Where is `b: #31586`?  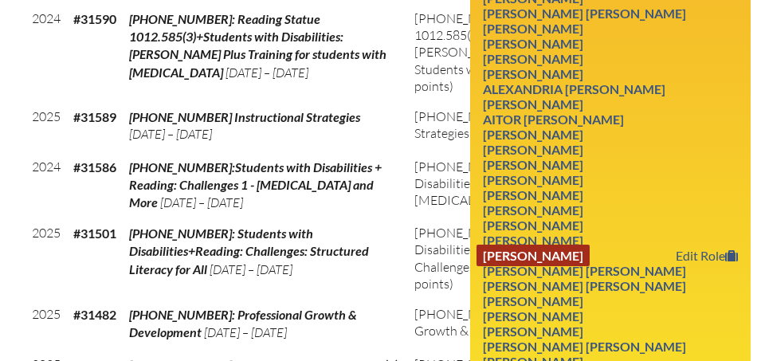 b: #31586 is located at coordinates (95, 167).